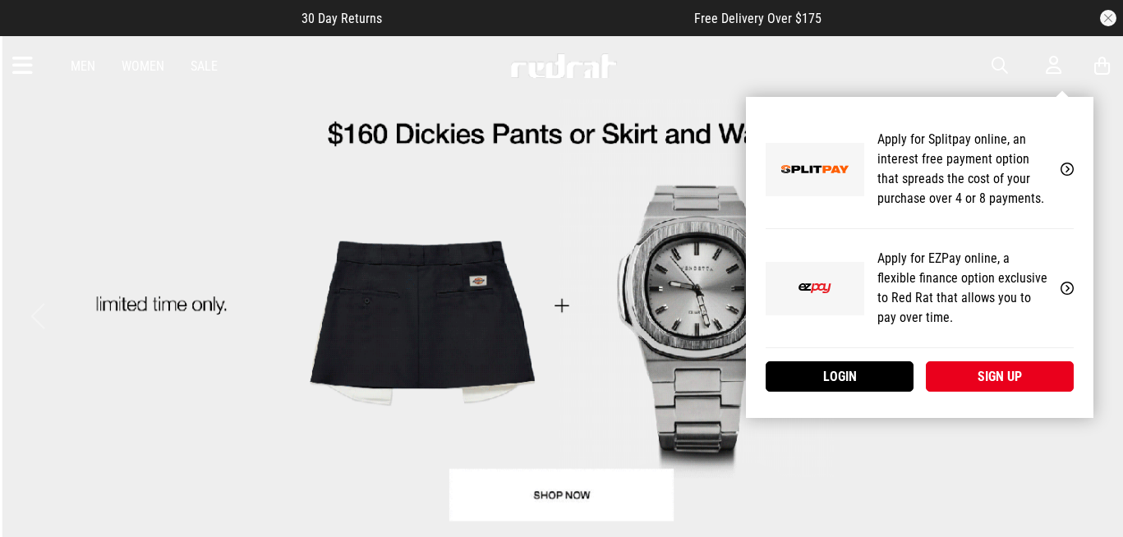 Image resolution: width=1123 pixels, height=537 pixels. Describe the element at coordinates (1000, 376) in the screenshot. I see `a: Sign up` at that location.